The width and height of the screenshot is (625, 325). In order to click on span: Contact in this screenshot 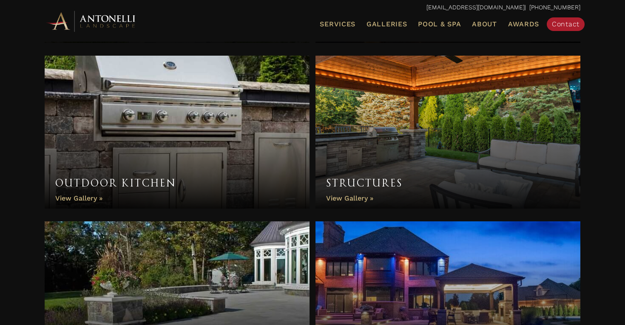, I will do `click(565, 24)`.